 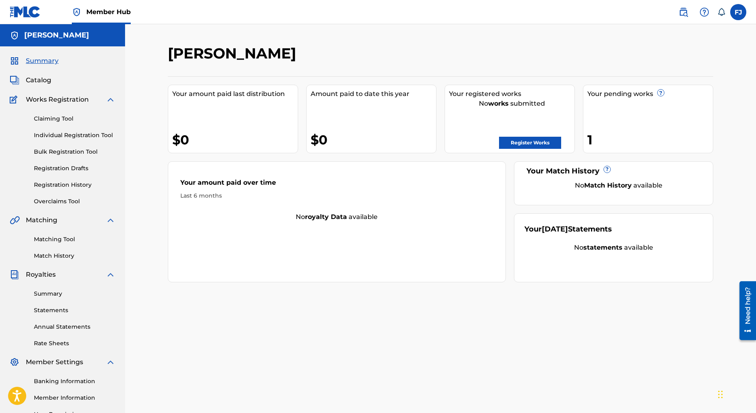 I want to click on div: Amount paid to date this year, so click(x=373, y=94).